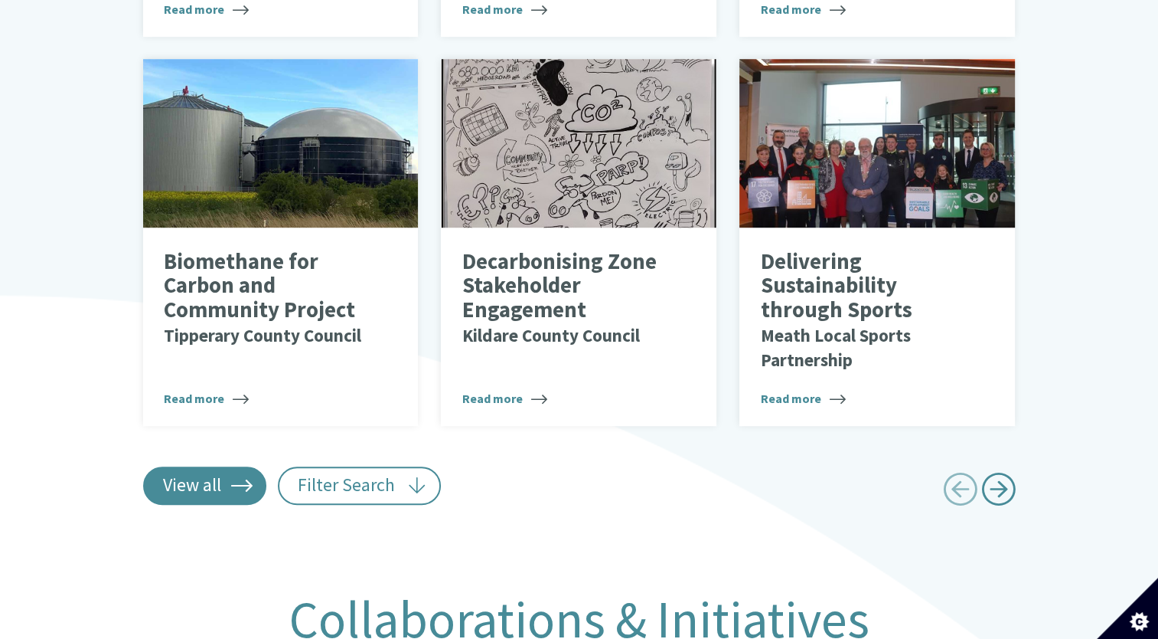 The height and width of the screenshot is (639, 1158). What do you see at coordinates (836, 347) in the screenshot?
I see `small: Meath Local Sports Partnership` at bounding box center [836, 347].